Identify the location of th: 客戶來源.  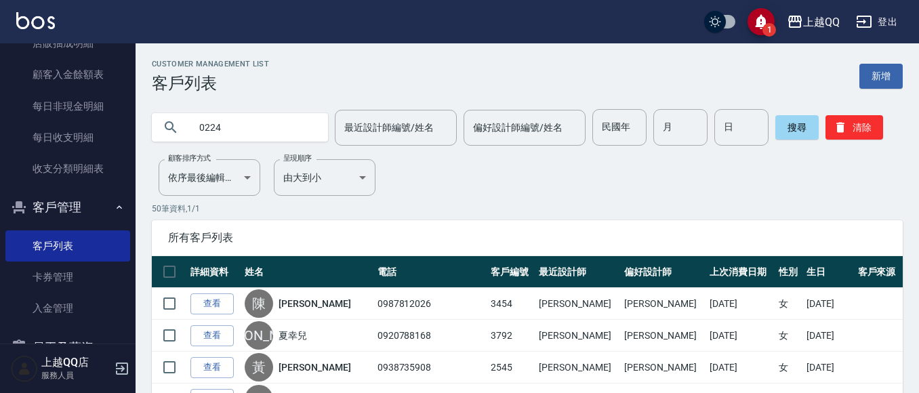
(879, 272).